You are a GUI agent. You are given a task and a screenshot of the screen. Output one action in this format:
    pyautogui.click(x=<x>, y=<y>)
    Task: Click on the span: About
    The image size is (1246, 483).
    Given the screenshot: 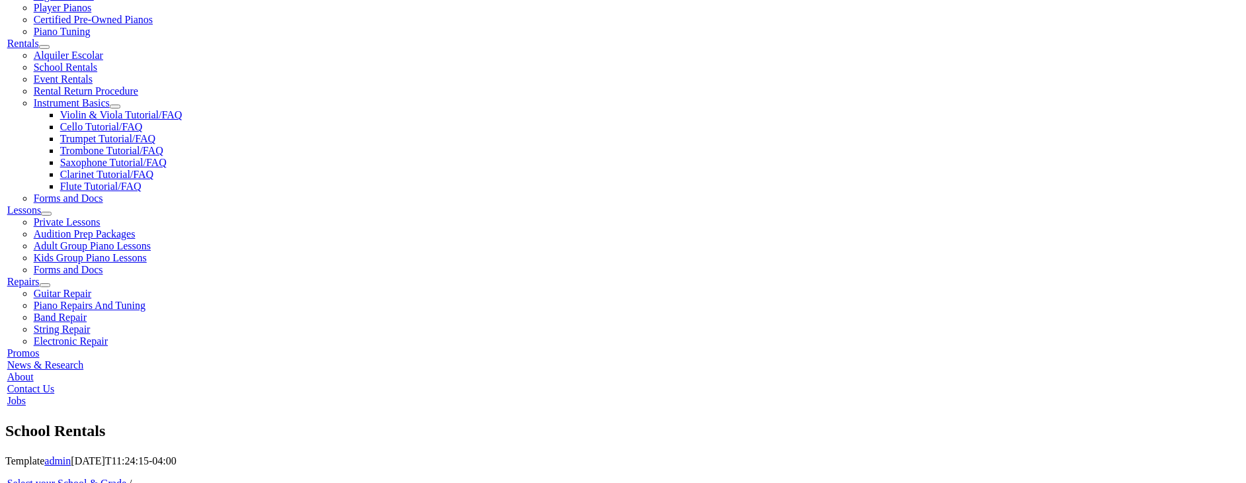 What is the action you would take?
    pyautogui.click(x=20, y=376)
    